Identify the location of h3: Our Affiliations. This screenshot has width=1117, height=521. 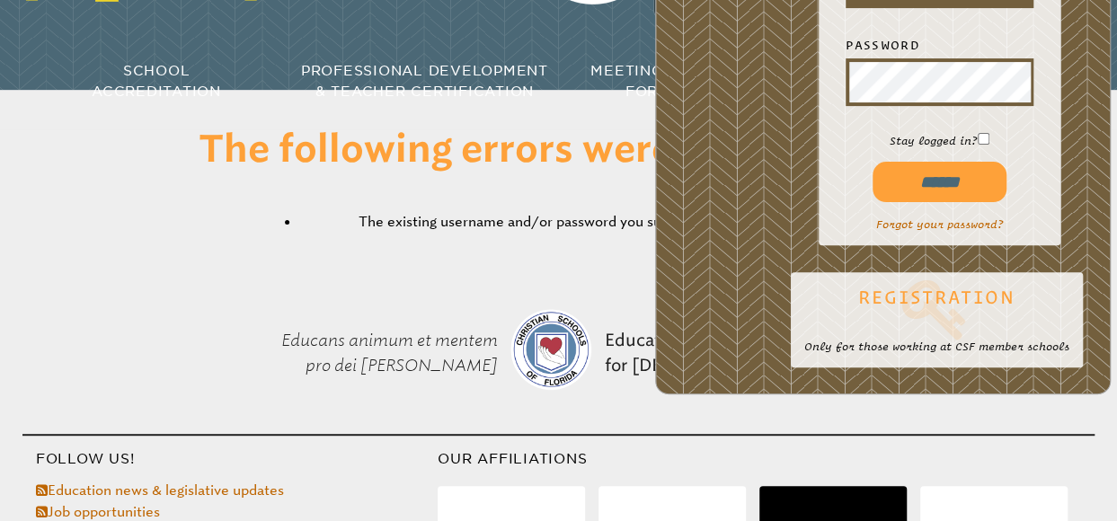
(766, 459).